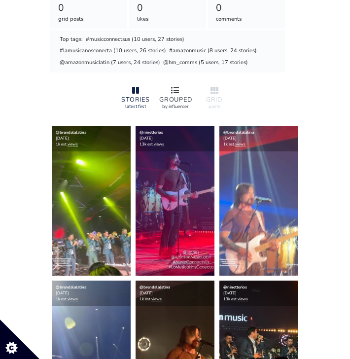  What do you see at coordinates (175, 106) in the screenshot?
I see `div: by influencer` at bounding box center [175, 106].